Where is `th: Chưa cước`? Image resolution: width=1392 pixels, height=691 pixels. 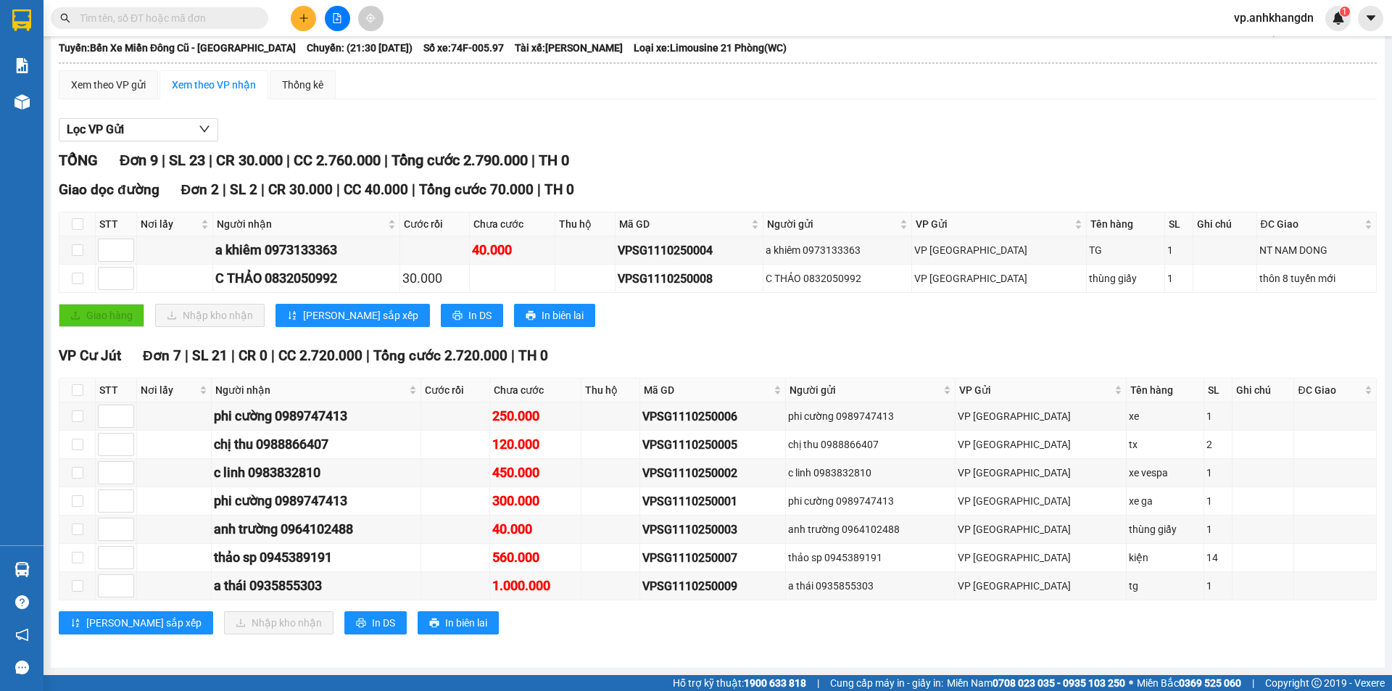 th: Chưa cước is located at coordinates (513, 224).